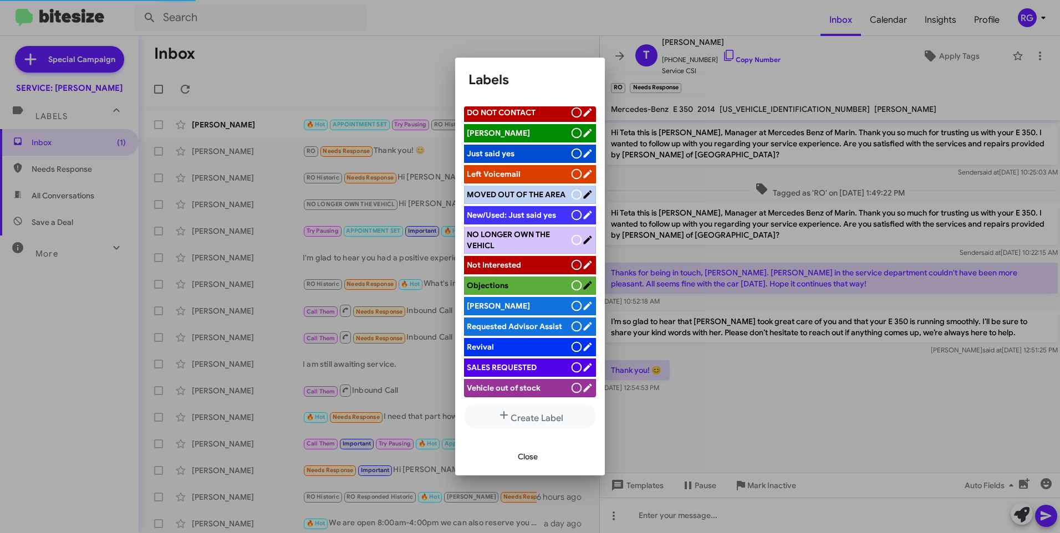  What do you see at coordinates (501, 113) in the screenshot?
I see `span: DO NOT CONTACT` at bounding box center [501, 113].